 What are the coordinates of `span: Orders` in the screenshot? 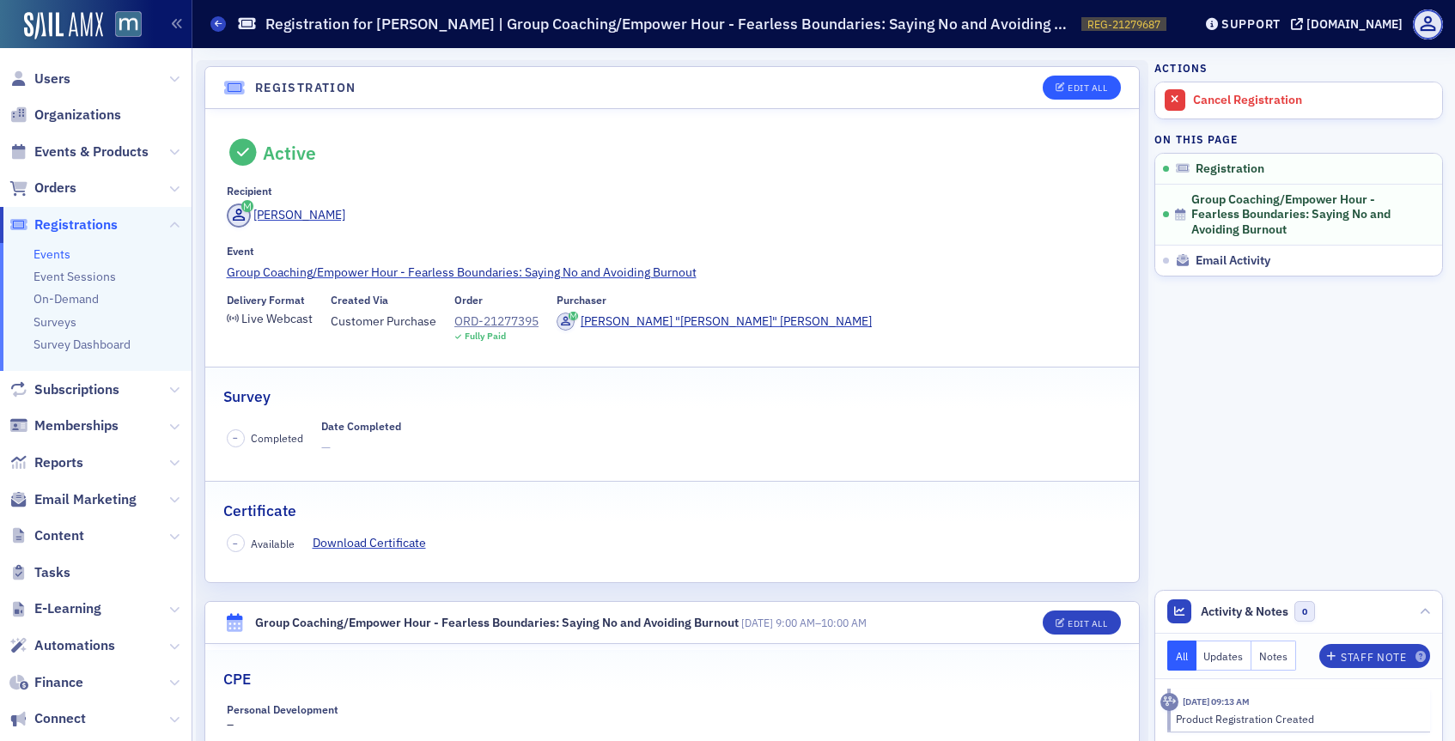 It's located at (55, 188).